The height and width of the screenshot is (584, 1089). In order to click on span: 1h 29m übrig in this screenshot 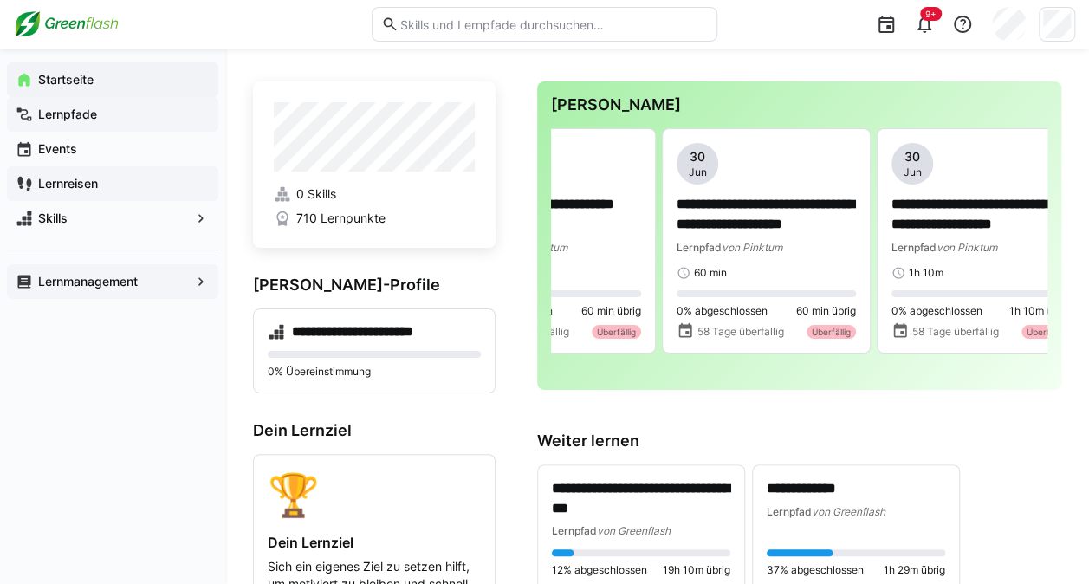, I will do `click(914, 570)`.